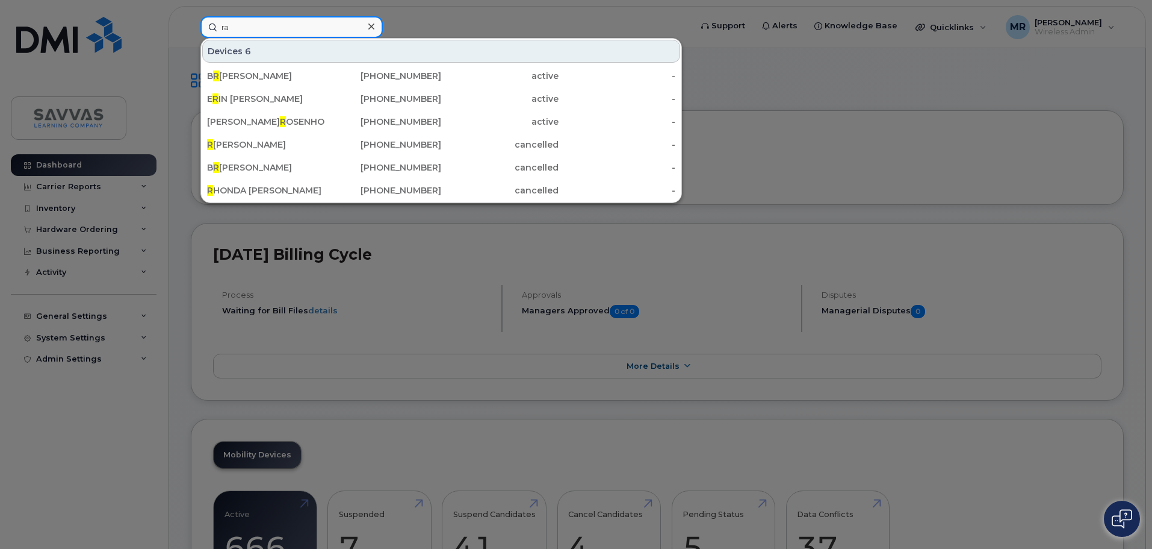  I want to click on img: Open chat, so click(1122, 518).